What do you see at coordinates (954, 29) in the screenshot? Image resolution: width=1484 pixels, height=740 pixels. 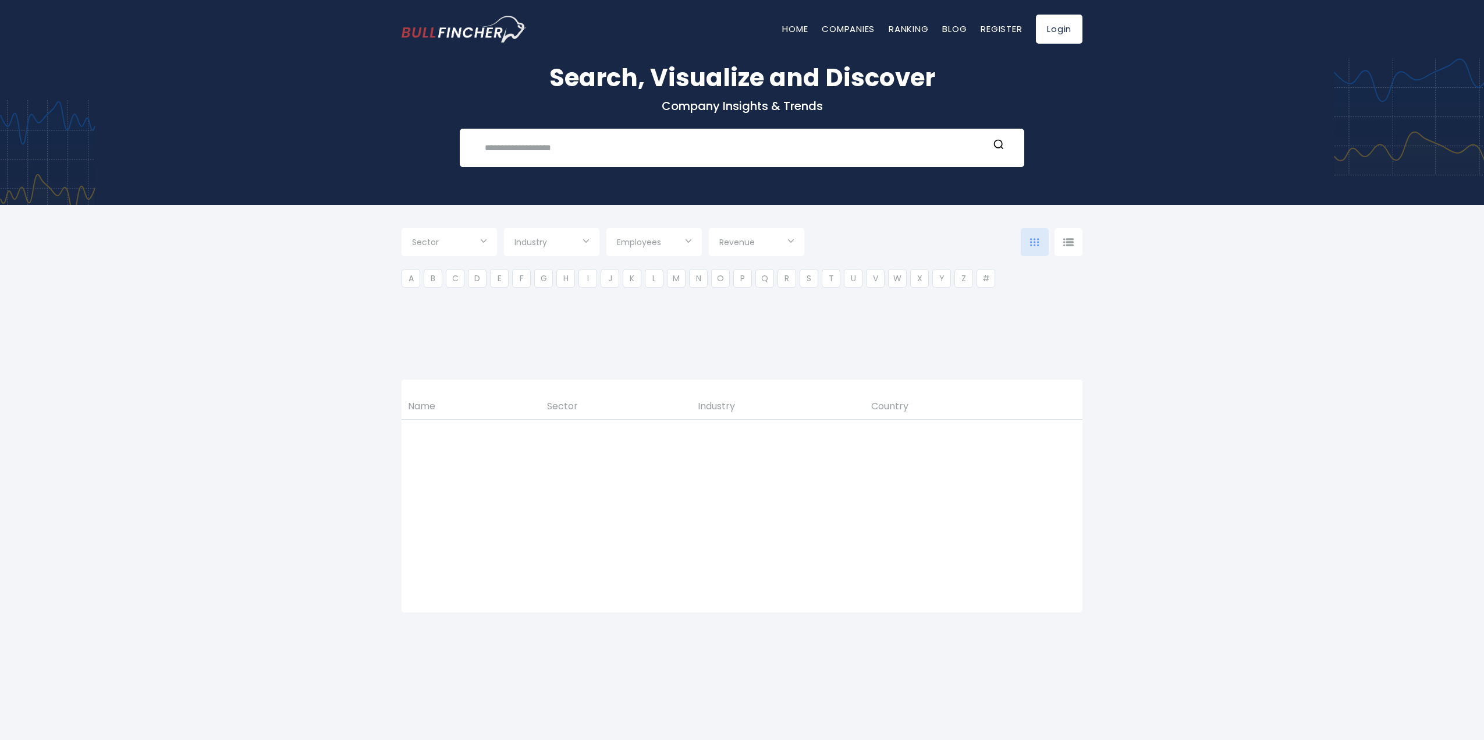 I see `a: Blog` at bounding box center [954, 29].